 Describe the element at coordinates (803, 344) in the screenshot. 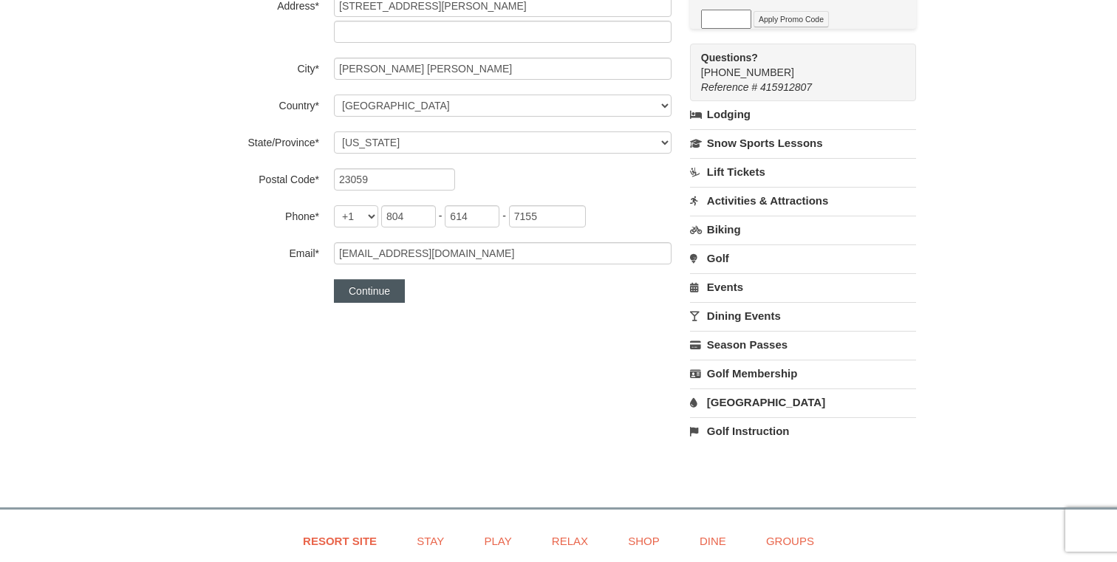

I see `a: Season Passes` at that location.